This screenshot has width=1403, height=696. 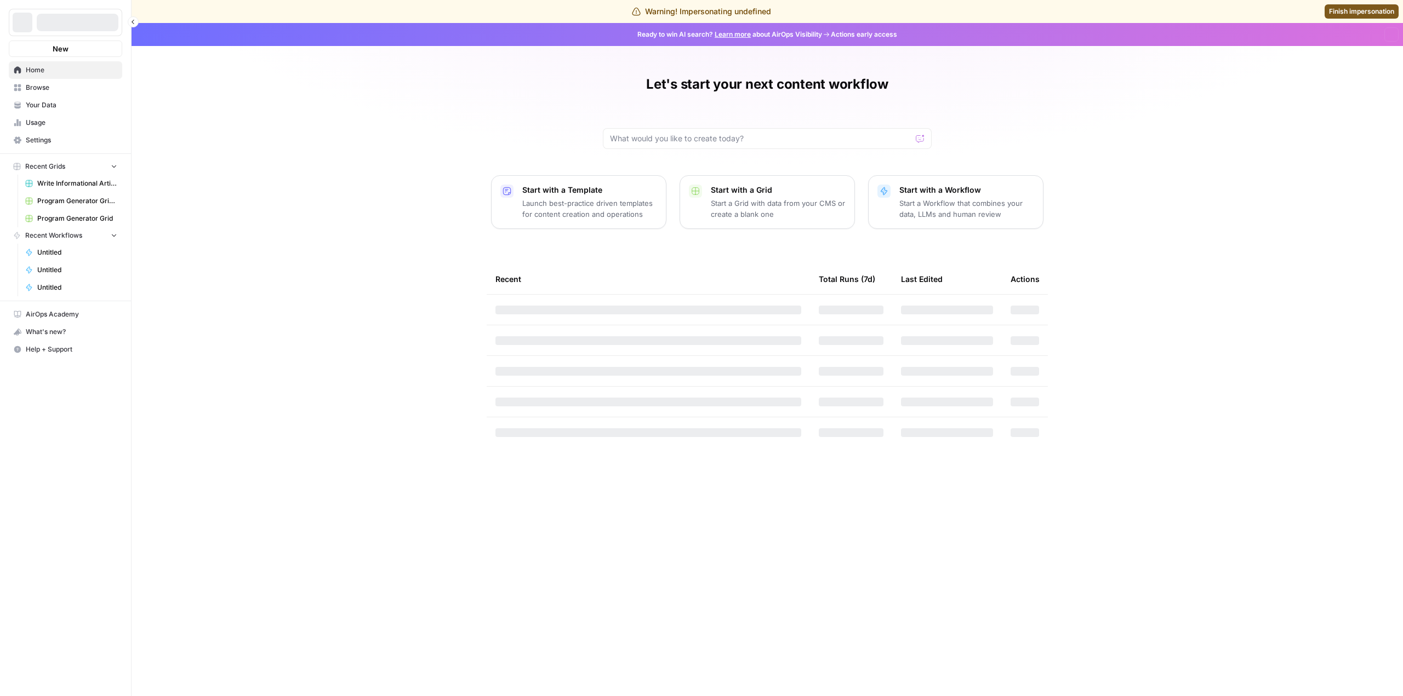 I want to click on span: Home, so click(x=71, y=70).